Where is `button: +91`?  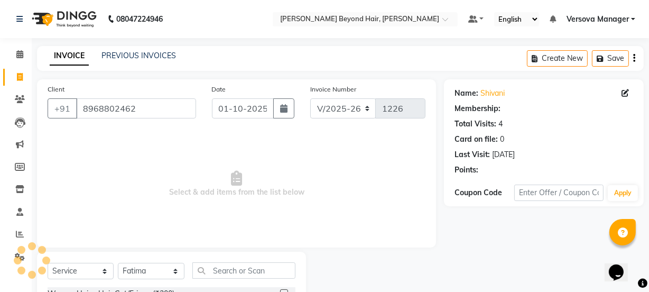 button: +91 is located at coordinates (62, 108).